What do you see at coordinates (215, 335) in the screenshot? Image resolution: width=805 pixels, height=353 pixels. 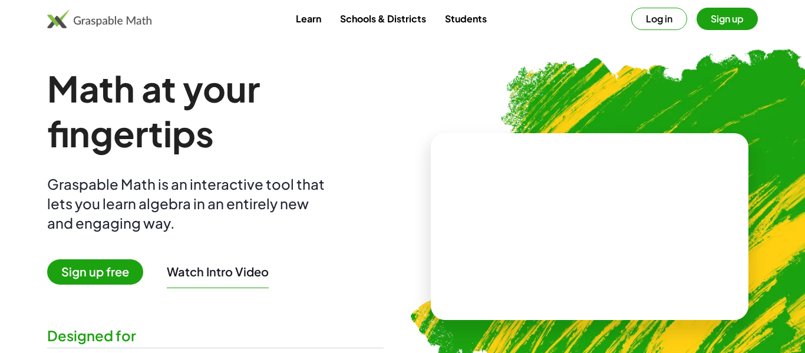 I see `div: Designed for` at bounding box center [215, 335].